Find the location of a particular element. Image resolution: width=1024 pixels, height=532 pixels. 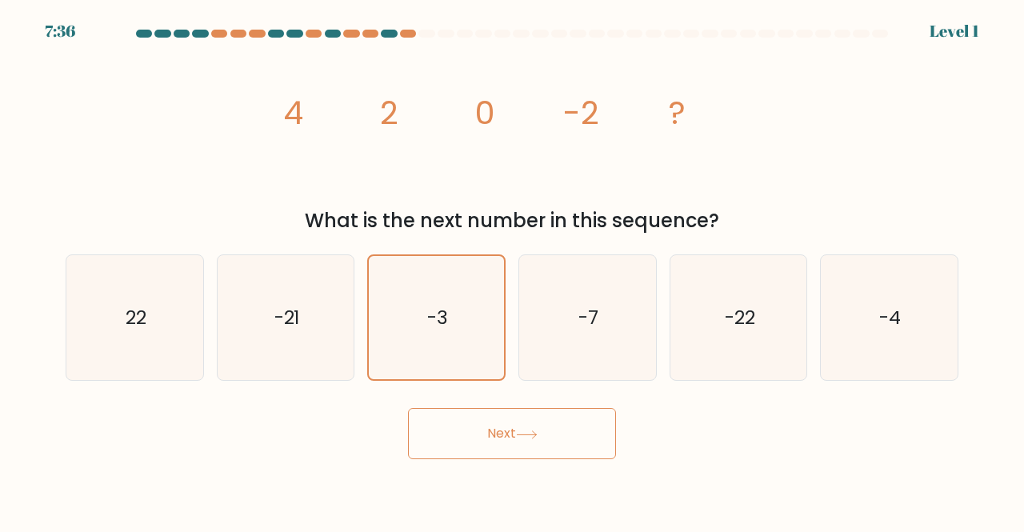

text: -7 is located at coordinates (588, 317).